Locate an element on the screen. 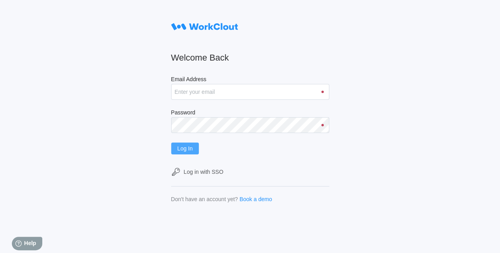 This screenshot has width=500, height=253. span: Log In is located at coordinates (185, 148).